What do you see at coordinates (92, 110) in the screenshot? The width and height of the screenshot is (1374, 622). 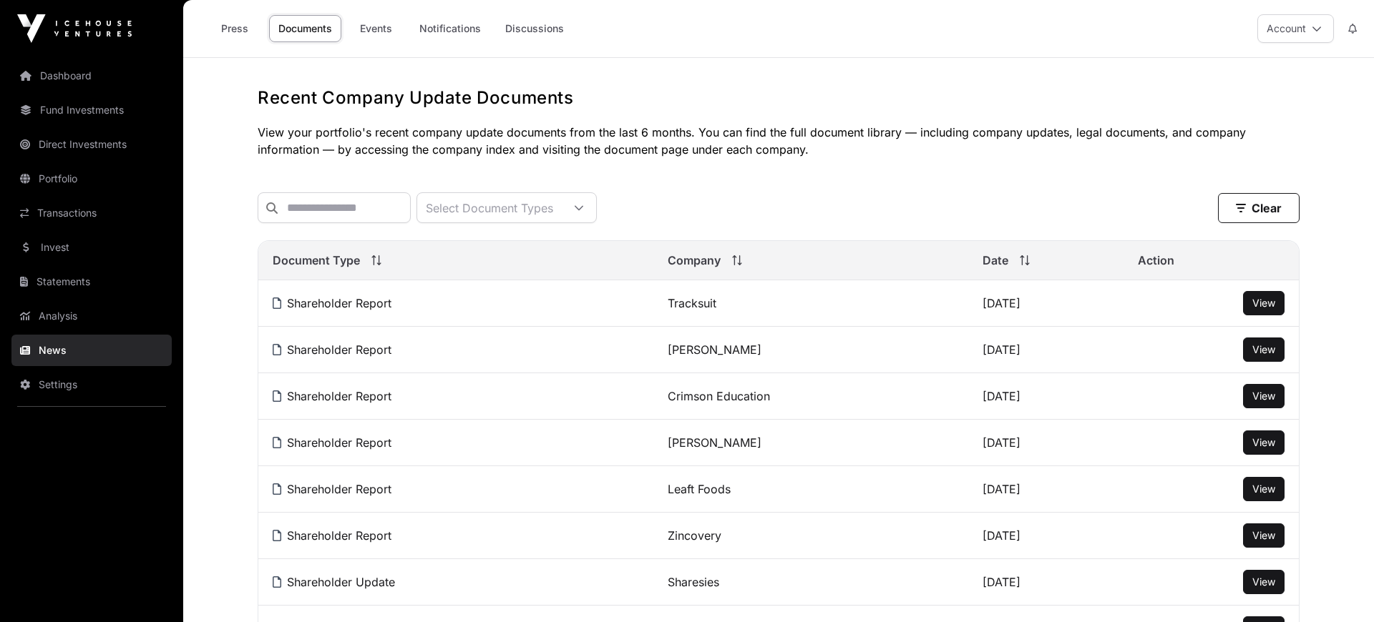 I see `a: Fund Investments` at bounding box center [92, 110].